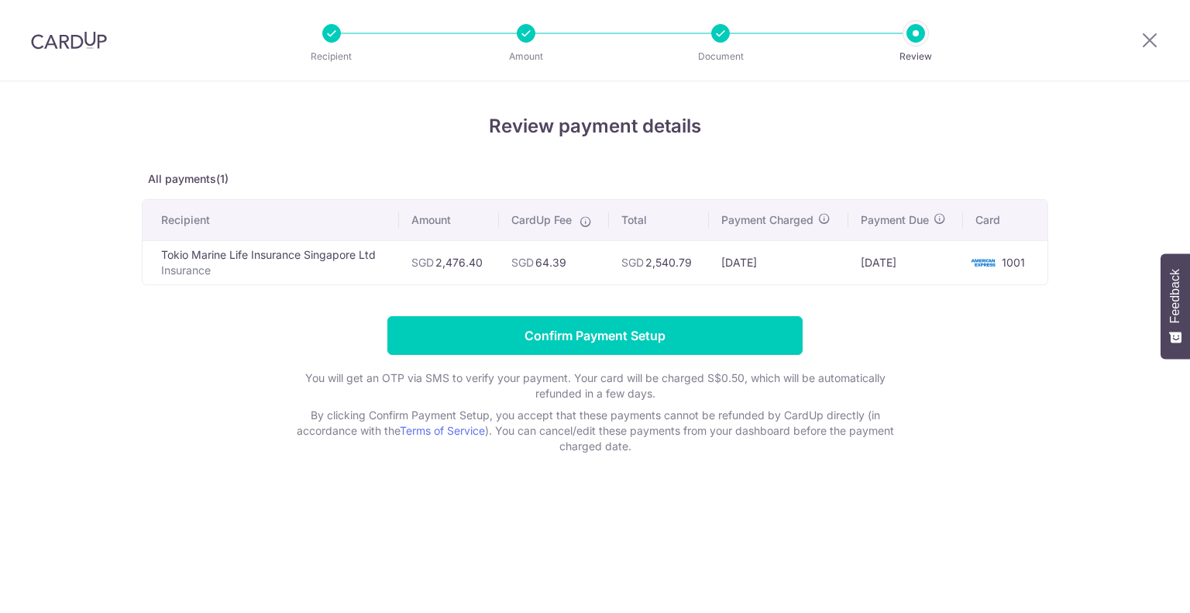 This screenshot has width=1190, height=613. Describe the element at coordinates (916, 57) in the screenshot. I see `p: Review` at that location.